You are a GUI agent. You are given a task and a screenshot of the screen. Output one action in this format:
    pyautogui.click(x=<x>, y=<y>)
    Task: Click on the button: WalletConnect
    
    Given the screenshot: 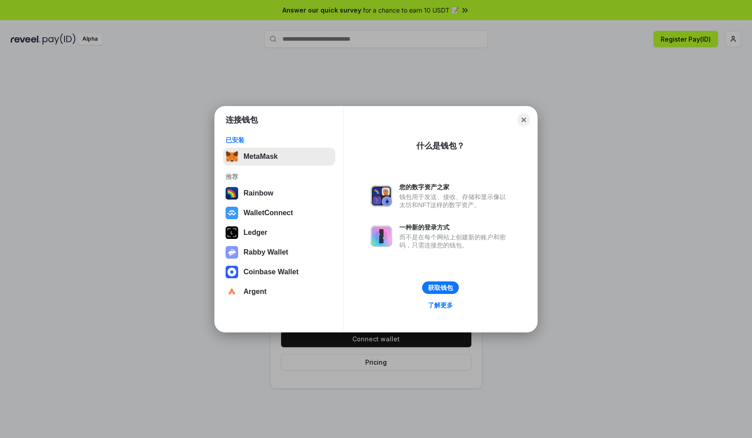 What is the action you would take?
    pyautogui.click(x=279, y=213)
    